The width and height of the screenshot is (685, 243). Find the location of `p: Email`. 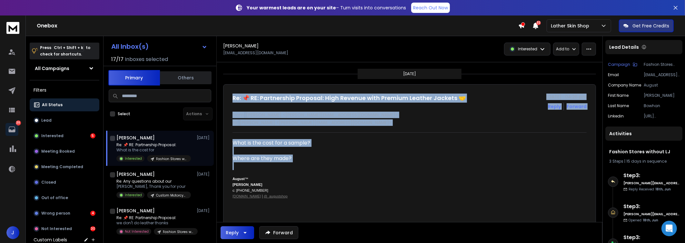

p: Email is located at coordinates (614, 75).